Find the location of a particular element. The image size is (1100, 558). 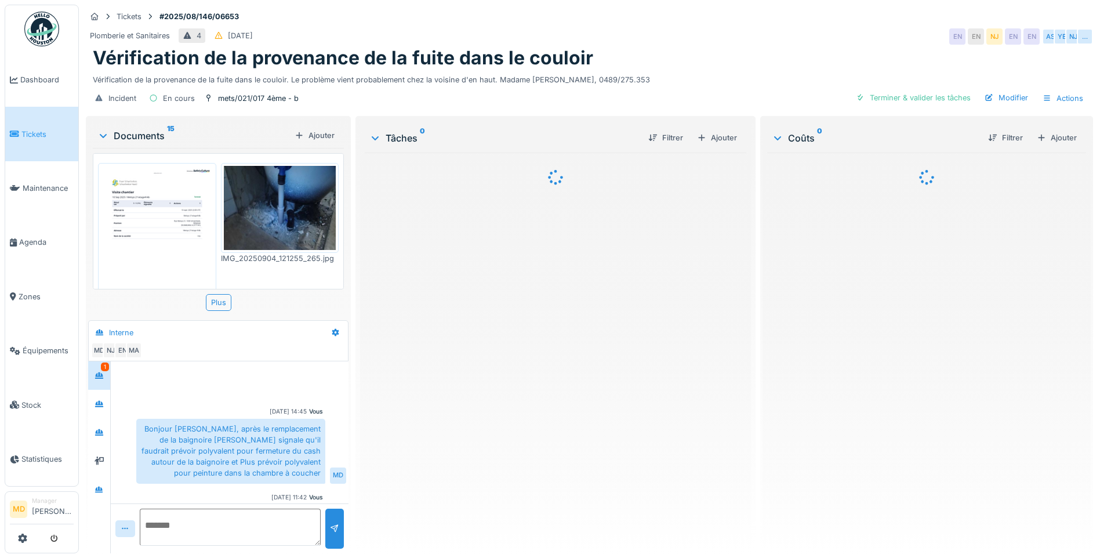

img: 3eew2p73zic2pjwkjv0uh7imd15k is located at coordinates (280, 208).